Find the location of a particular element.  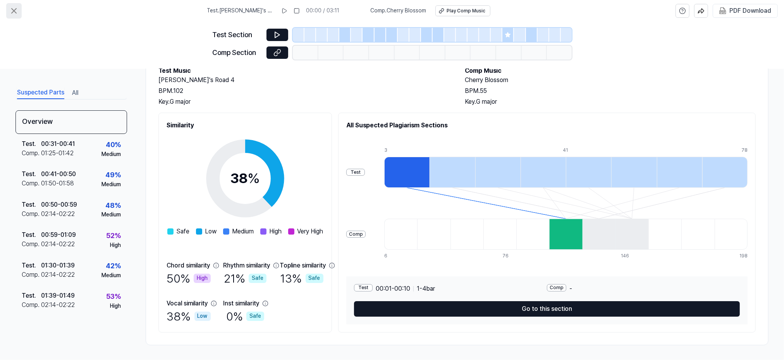

div: 49 % is located at coordinates (113, 175).